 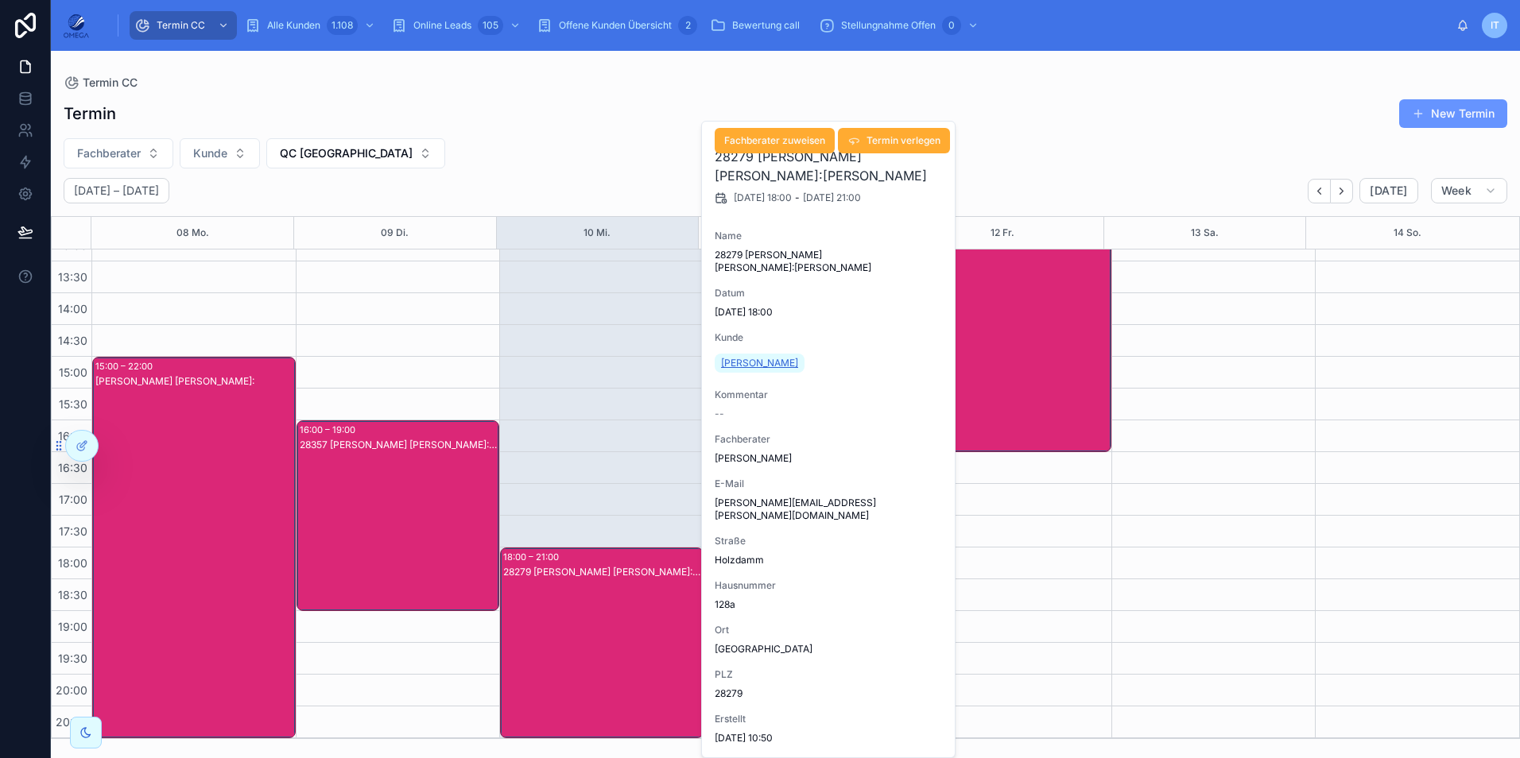 What do you see at coordinates (829, 560) in the screenshot?
I see `span: Holzdamm` at bounding box center [829, 560].